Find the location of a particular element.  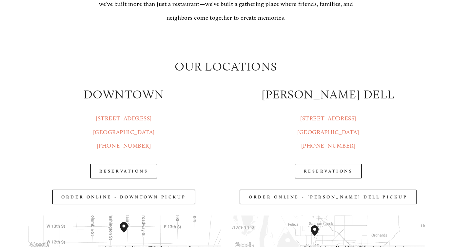

h2: DOWNTOWN is located at coordinates (124, 94).